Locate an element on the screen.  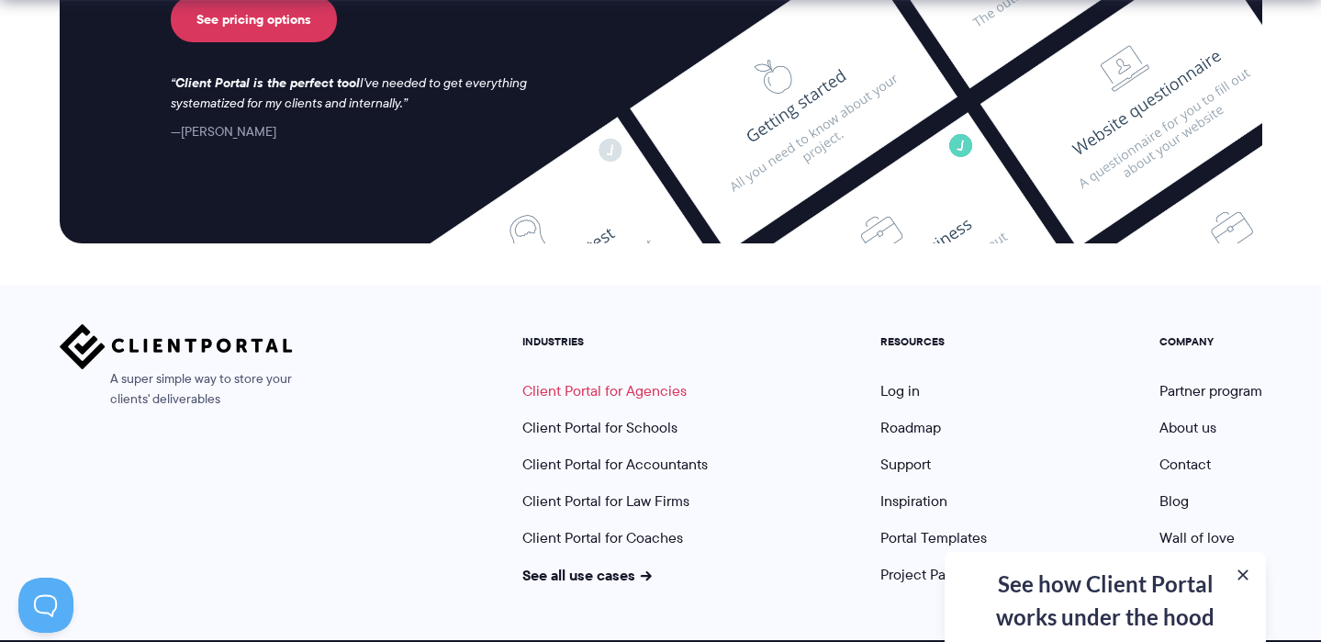
h5: INDUSTRIES is located at coordinates (615, 342).